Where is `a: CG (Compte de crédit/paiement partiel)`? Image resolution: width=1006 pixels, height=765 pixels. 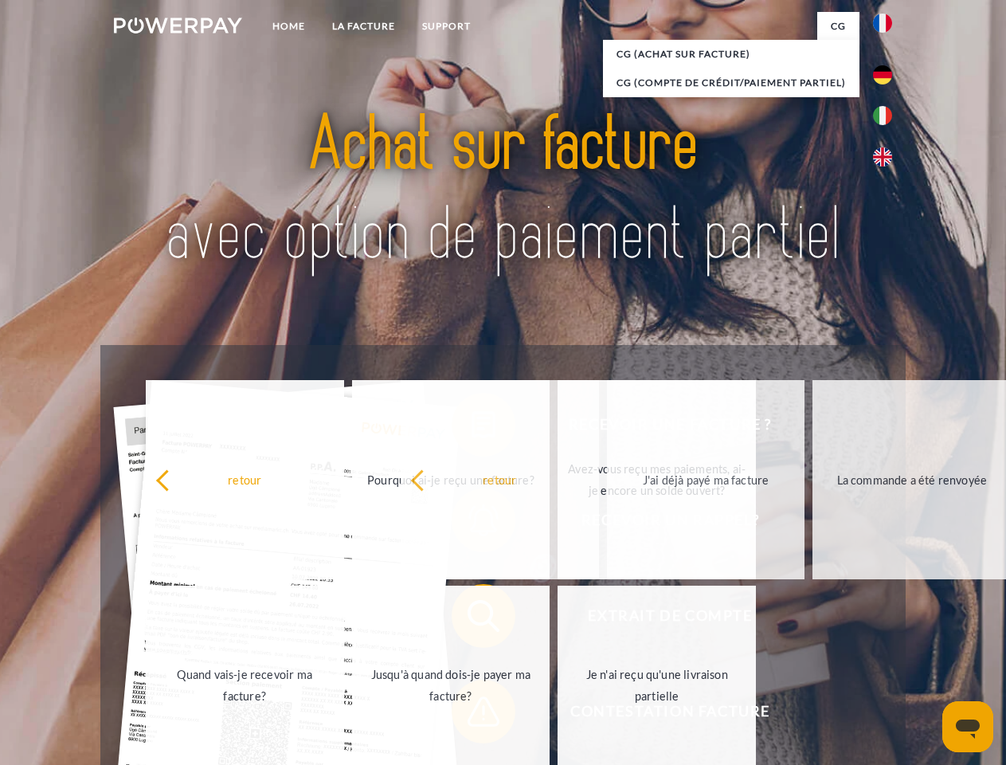 a: CG (Compte de crédit/paiement partiel) is located at coordinates (731, 83).